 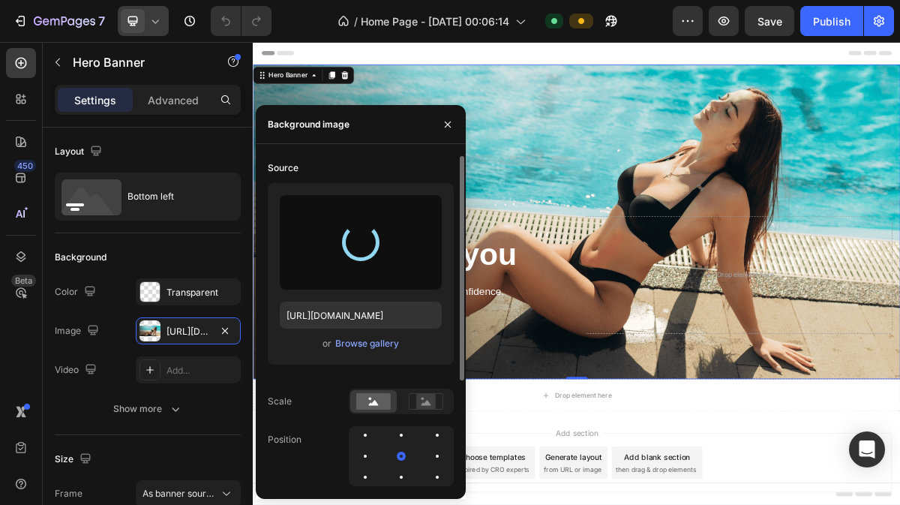 I want to click on div: Shop Swimwear, so click(x=116, y=387).